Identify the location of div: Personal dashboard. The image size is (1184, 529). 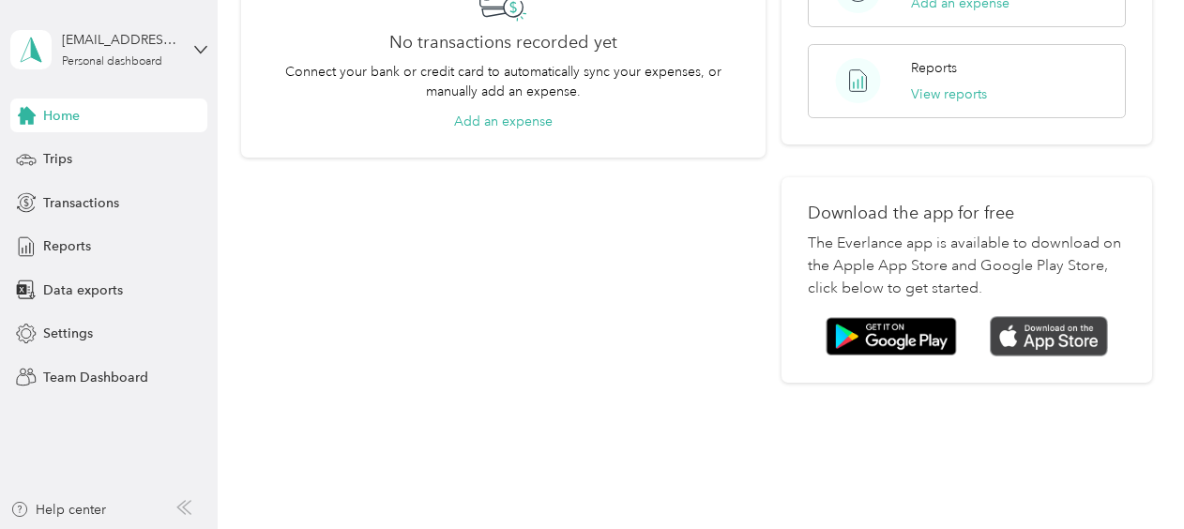
(112, 62).